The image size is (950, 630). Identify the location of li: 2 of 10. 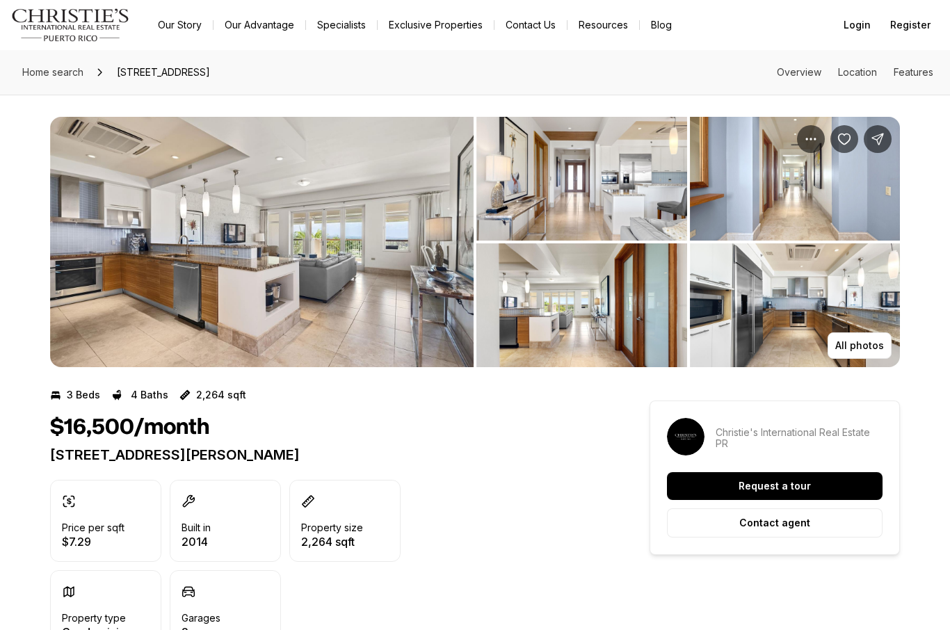
(688, 242).